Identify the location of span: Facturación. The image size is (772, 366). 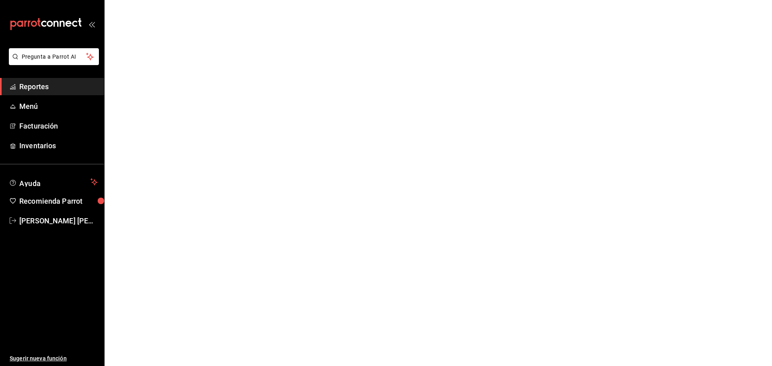
(58, 126).